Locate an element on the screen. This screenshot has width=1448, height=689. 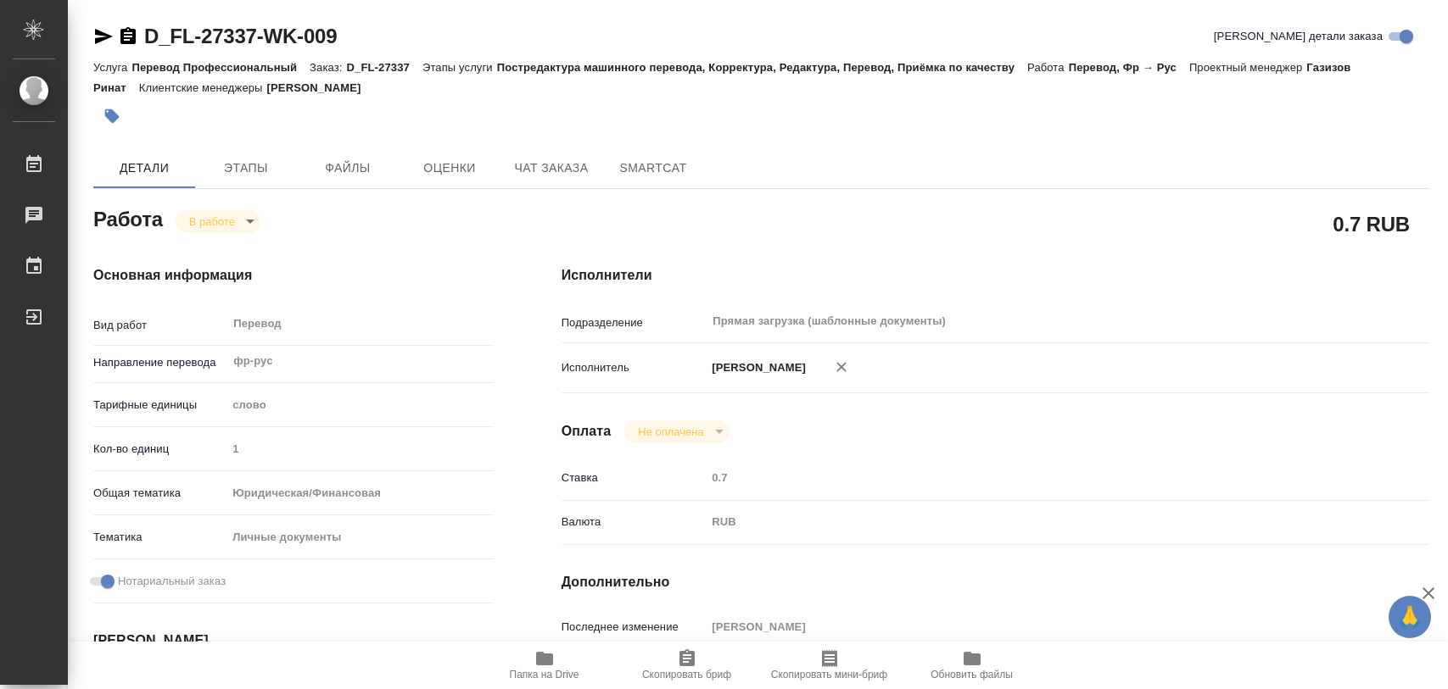
button: Удалить исполнителя is located at coordinates (841, 367).